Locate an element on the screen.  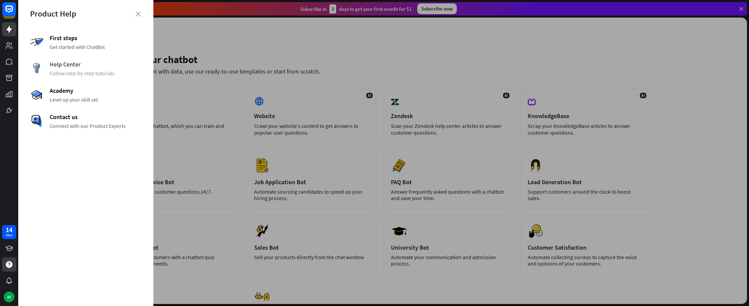
button: Open LiveChat chat widget is located at coordinates (16, 13).